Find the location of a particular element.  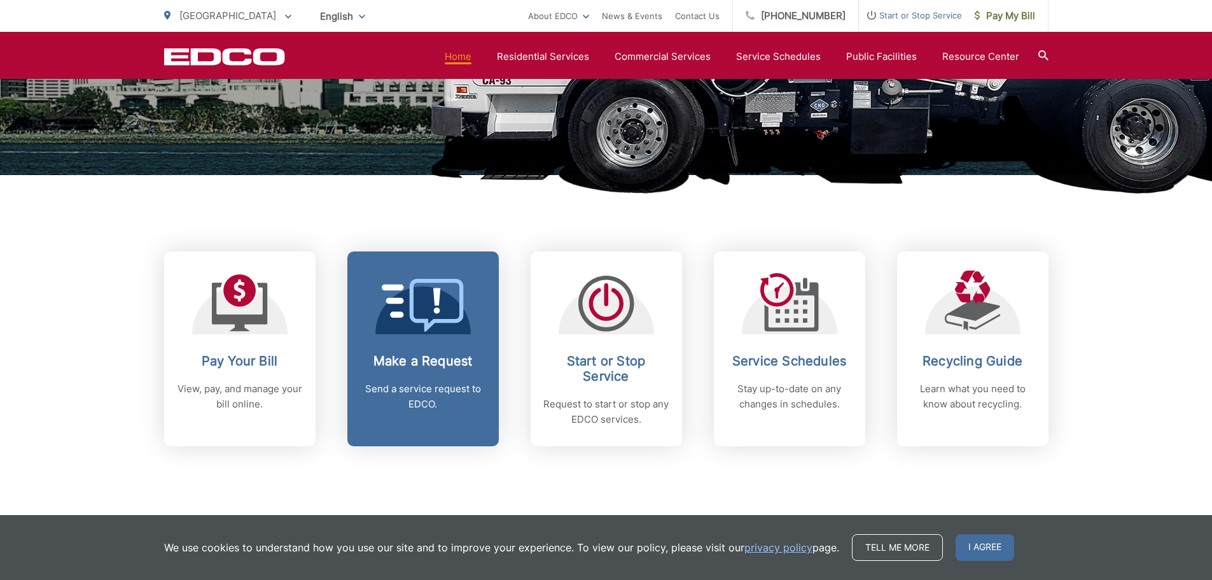

a: Pay Your Bill View, pay, and manage your bill online. is located at coordinates (240, 349).